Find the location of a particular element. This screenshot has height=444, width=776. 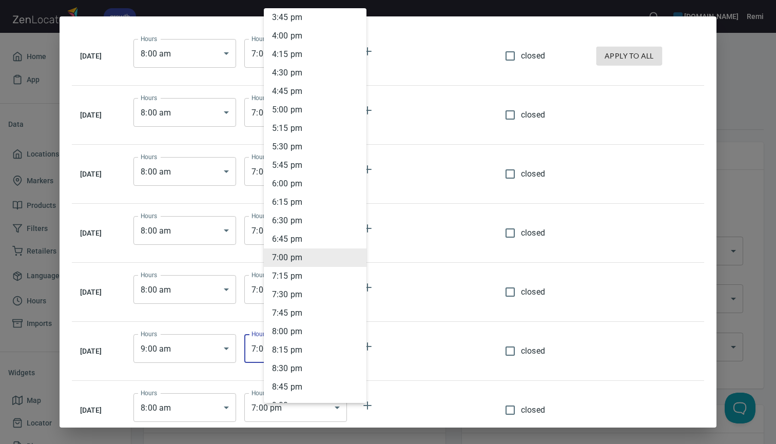

li: 5 : 15 pm is located at coordinates (315, 128).